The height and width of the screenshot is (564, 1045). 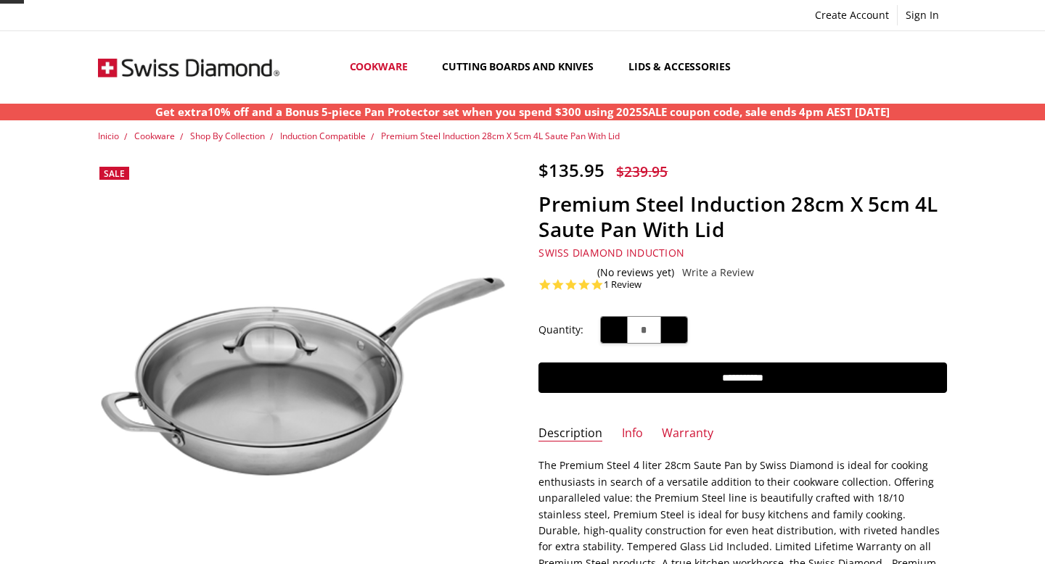 What do you see at coordinates (684, 67) in the screenshot?
I see `a: Lids & Accessories` at bounding box center [684, 67].